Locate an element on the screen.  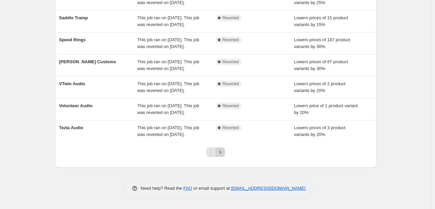
span: Volunteer Audio is located at coordinates (76, 106).